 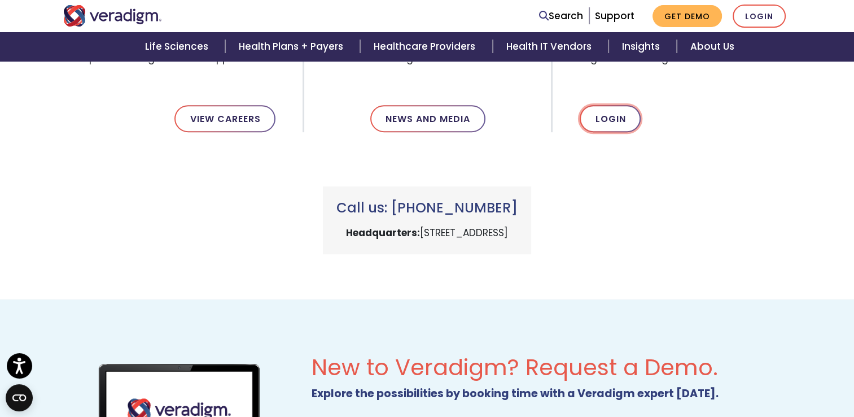 I want to click on img: Veradigm logo, so click(x=112, y=16).